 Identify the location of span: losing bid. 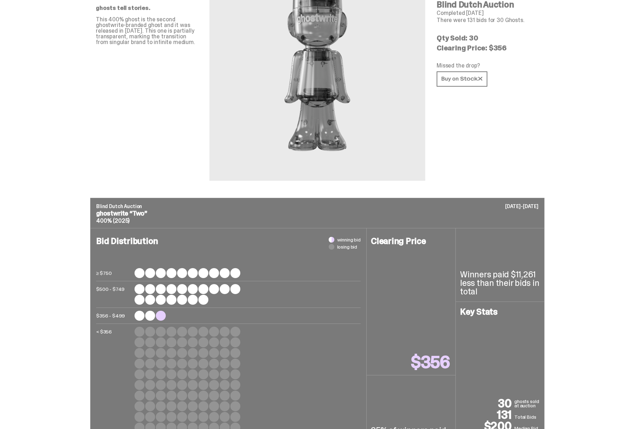
(347, 247).